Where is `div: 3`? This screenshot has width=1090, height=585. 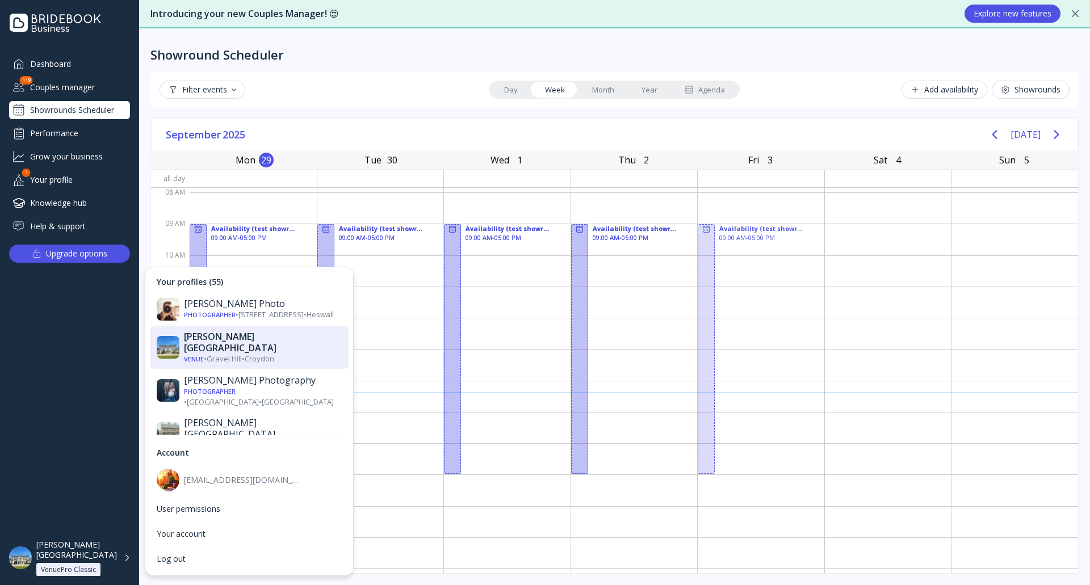 div: 3 is located at coordinates (770, 160).